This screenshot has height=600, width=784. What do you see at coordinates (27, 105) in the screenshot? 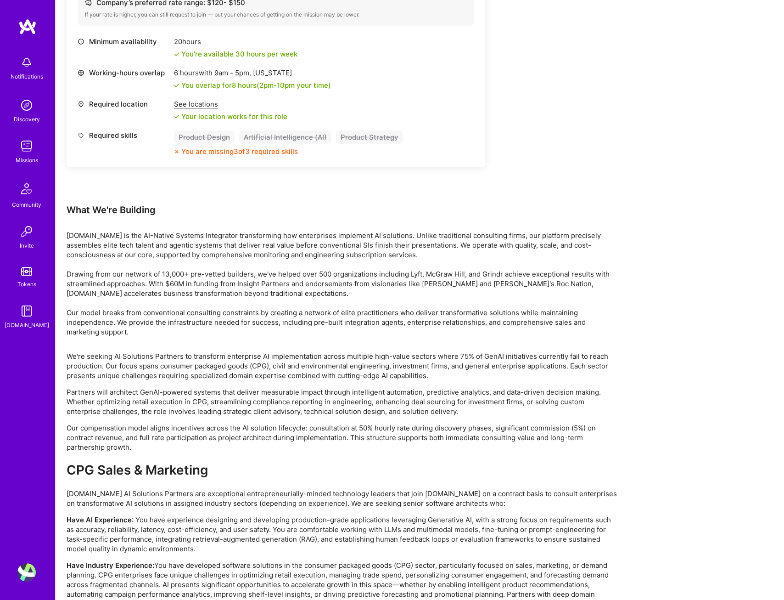
I see `img: discovery` at bounding box center [27, 105].